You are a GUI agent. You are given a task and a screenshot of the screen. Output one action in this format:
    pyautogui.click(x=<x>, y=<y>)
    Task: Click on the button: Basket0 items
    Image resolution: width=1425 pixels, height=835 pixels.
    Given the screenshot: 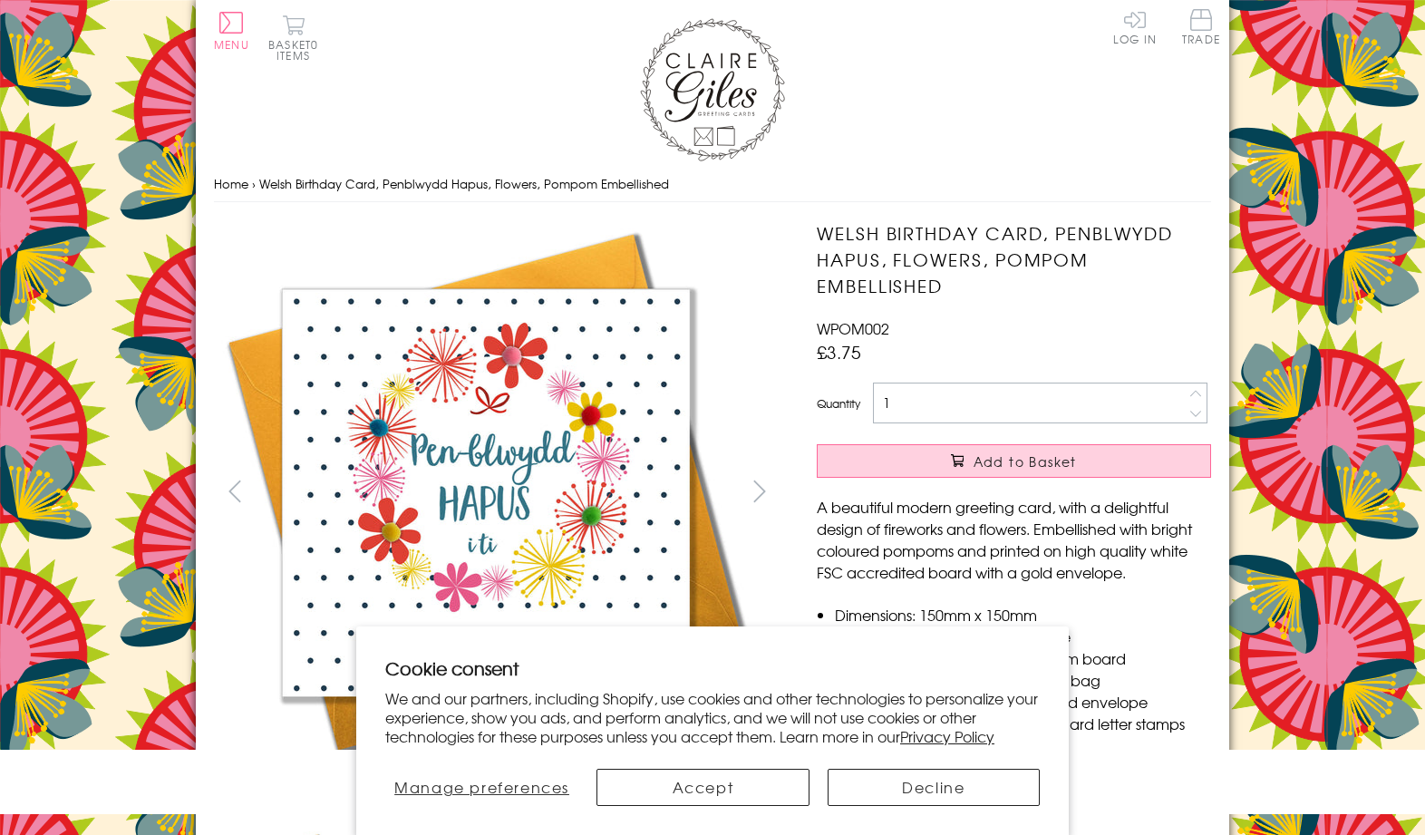 What is the action you would take?
    pyautogui.click(x=293, y=37)
    